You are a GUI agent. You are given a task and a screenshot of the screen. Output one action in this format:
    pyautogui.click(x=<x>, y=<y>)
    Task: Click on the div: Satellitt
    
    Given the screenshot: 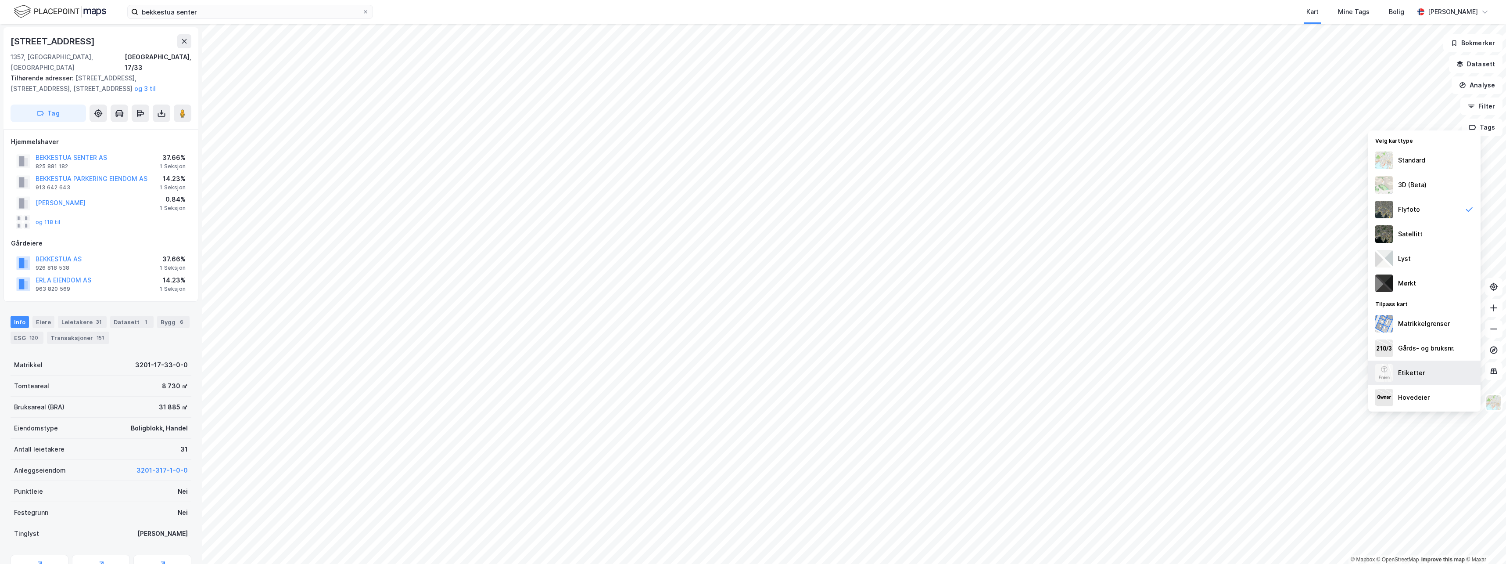 What is the action you would take?
    pyautogui.click(x=1411, y=234)
    